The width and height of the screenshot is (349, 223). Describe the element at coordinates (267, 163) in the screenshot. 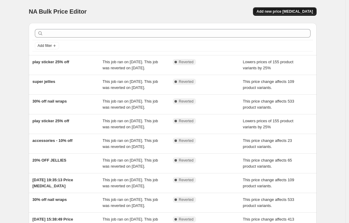

I see `span: This price change affects 65 product variants.` at that location.